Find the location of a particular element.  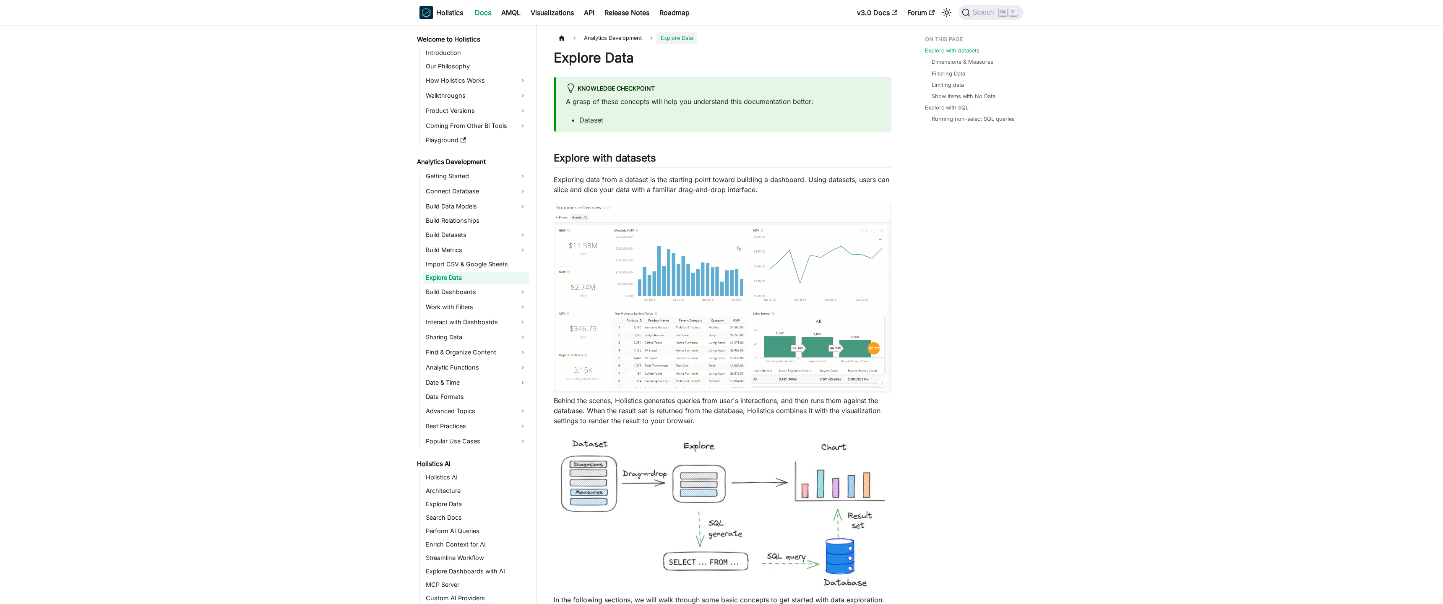

a: Find & Organize Content is located at coordinates (476, 352).